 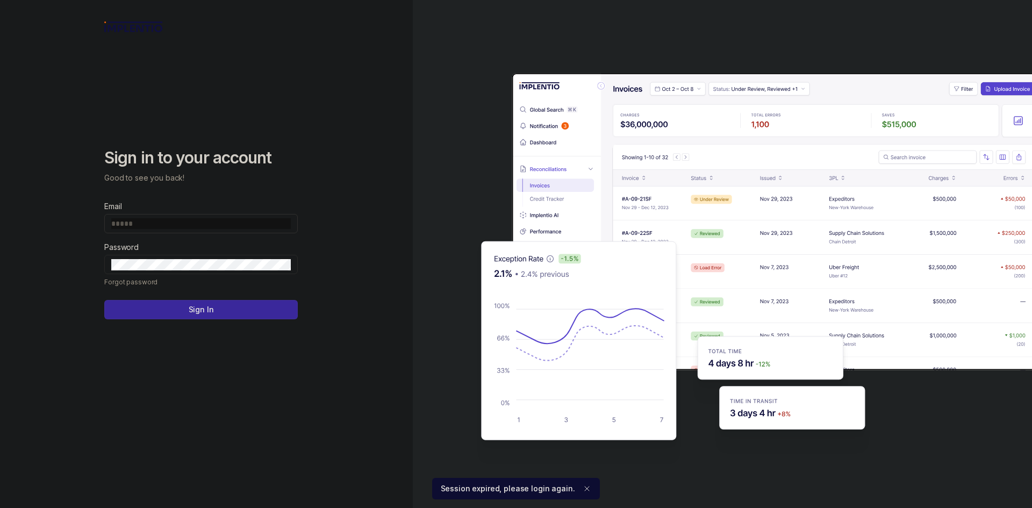 I want to click on p: Sign In, so click(x=201, y=310).